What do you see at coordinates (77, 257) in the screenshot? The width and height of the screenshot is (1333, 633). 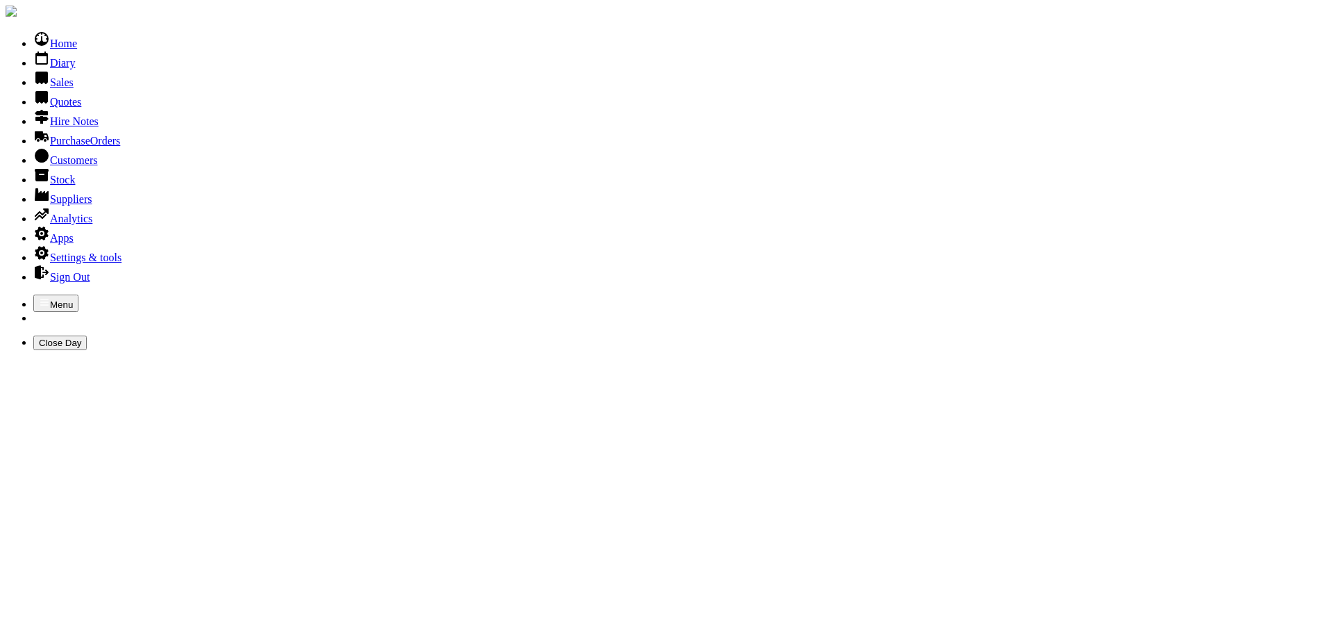 I see `a: Settings & tools` at bounding box center [77, 257].